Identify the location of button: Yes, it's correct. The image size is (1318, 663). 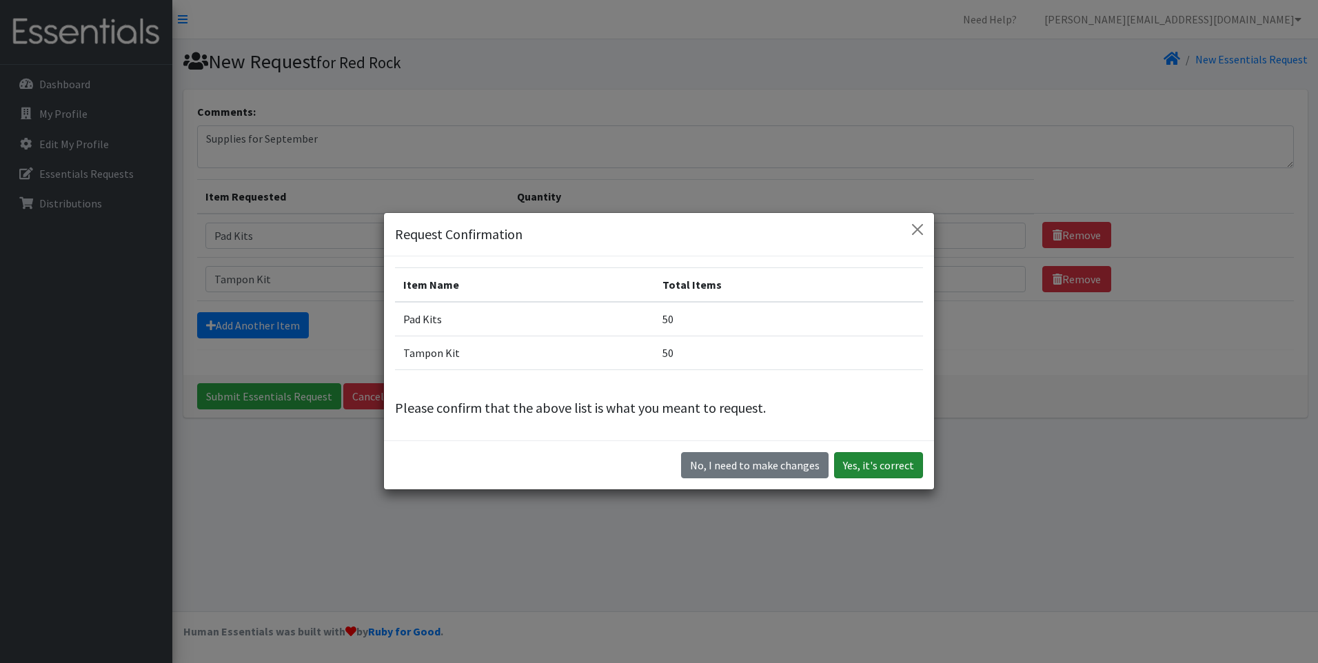
(878, 465).